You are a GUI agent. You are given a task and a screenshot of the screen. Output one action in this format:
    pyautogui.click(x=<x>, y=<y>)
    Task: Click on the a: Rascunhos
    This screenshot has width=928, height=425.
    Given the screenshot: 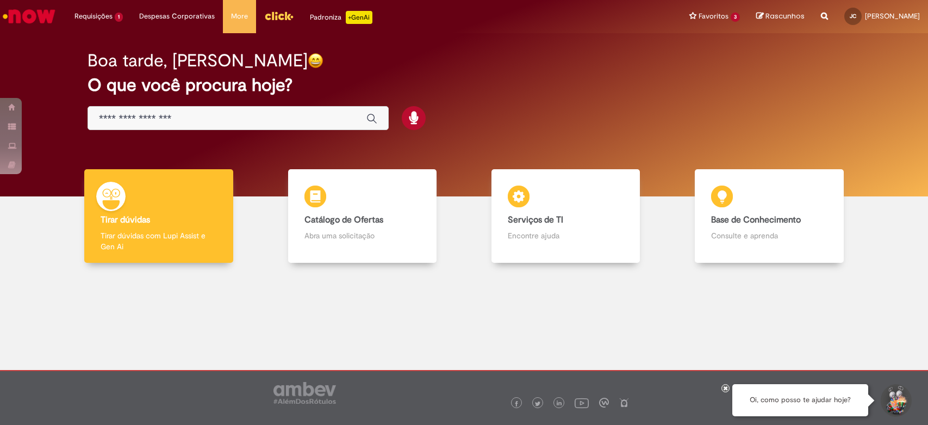 What is the action you would take?
    pyautogui.click(x=780, y=16)
    